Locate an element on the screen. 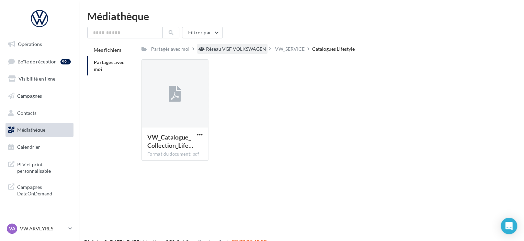  span: Mes fichiers is located at coordinates (107, 50).